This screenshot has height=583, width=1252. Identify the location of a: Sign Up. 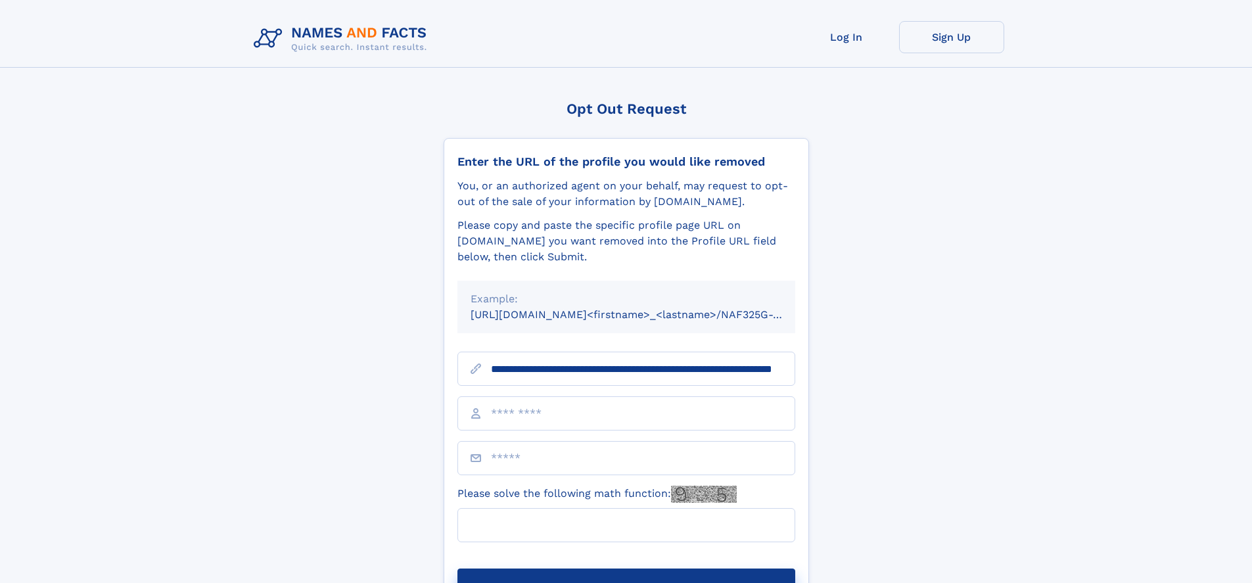
(952, 37).